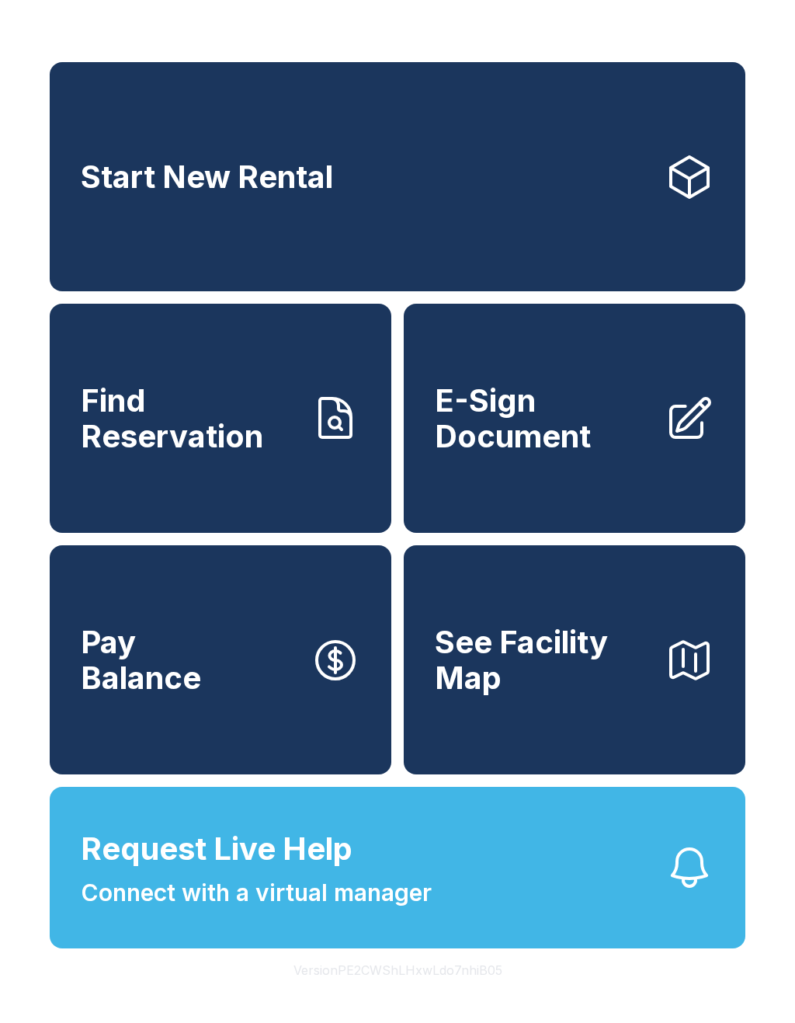 This screenshot has height=1023, width=795. What do you see at coordinates (543, 418) in the screenshot?
I see `span: E-Sign Document` at bounding box center [543, 418].